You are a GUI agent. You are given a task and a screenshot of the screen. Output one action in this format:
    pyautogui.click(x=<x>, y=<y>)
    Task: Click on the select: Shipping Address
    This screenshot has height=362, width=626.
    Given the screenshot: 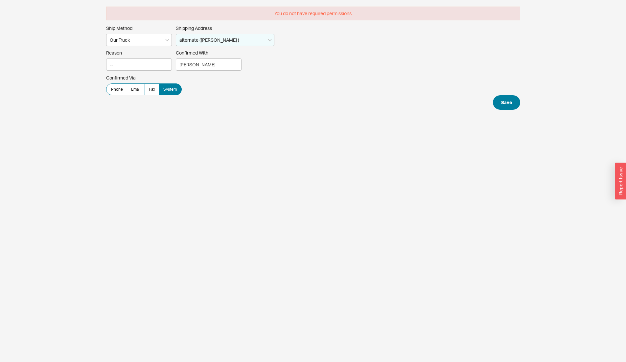 What is the action you would take?
    pyautogui.click(x=225, y=40)
    